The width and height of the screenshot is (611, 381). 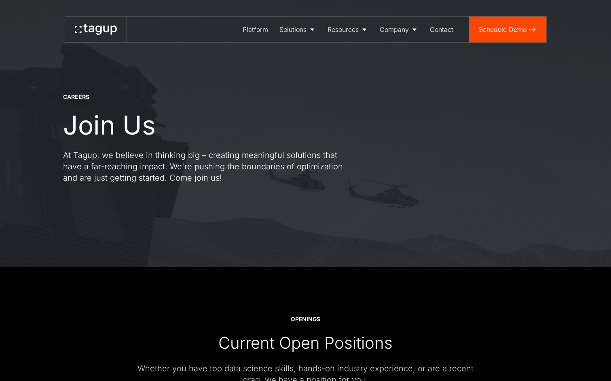 I want to click on a: Schedule Demo, so click(x=507, y=30).